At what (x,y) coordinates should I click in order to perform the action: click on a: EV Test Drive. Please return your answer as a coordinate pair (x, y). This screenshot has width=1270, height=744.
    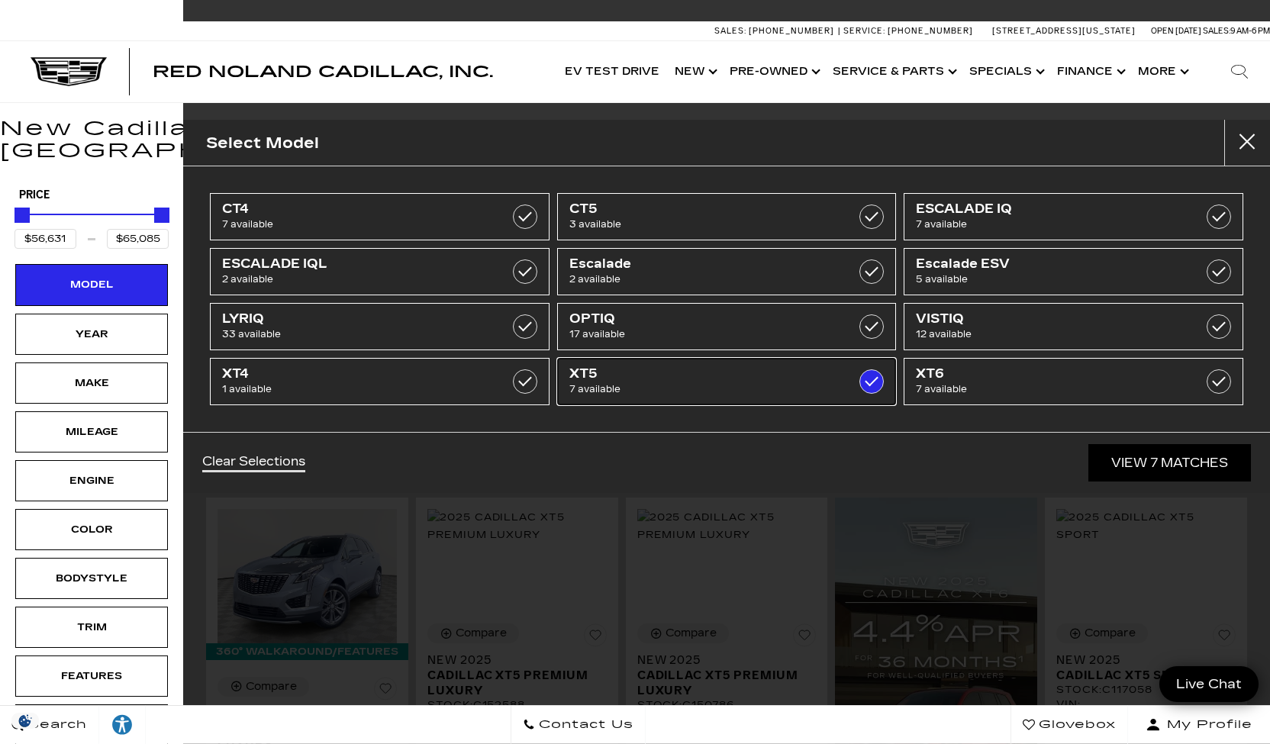
    Looking at the image, I should click on (612, 72).